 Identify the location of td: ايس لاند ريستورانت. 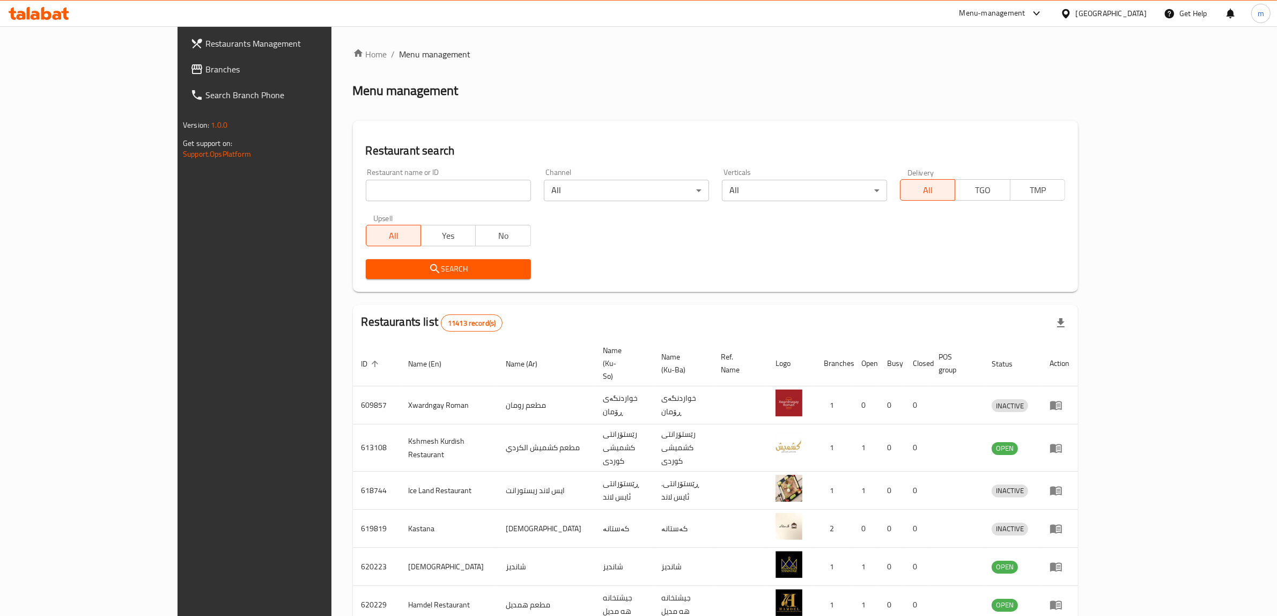
(546, 490).